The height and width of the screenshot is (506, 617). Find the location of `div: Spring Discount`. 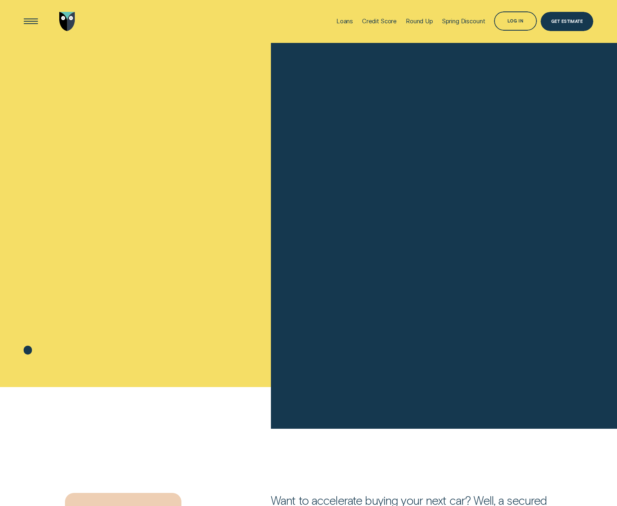

div: Spring Discount is located at coordinates (464, 21).